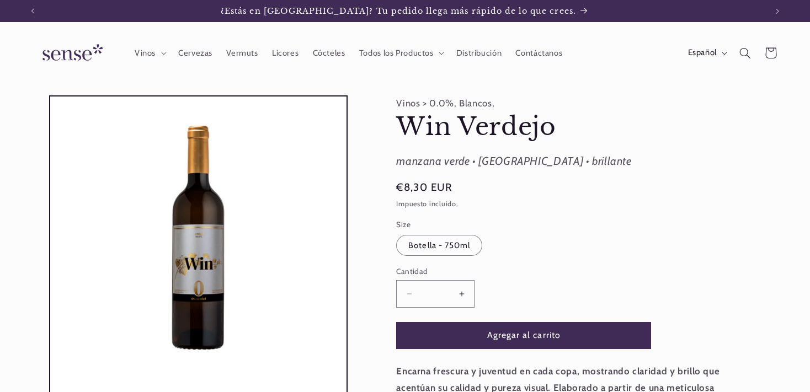 This screenshot has height=392, width=810. I want to click on h1: Win Verdejo, so click(570, 127).